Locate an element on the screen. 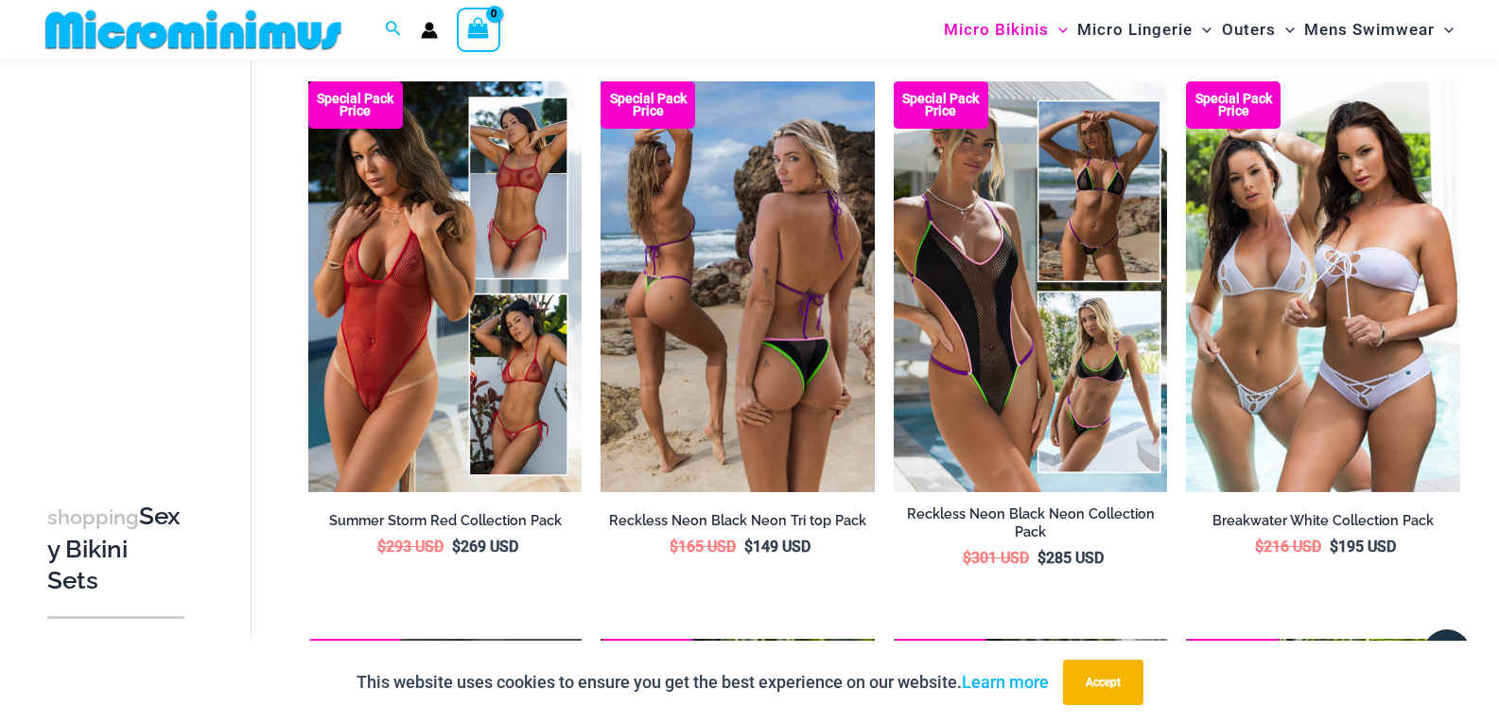  span: Outers is located at coordinates (1248, 29).